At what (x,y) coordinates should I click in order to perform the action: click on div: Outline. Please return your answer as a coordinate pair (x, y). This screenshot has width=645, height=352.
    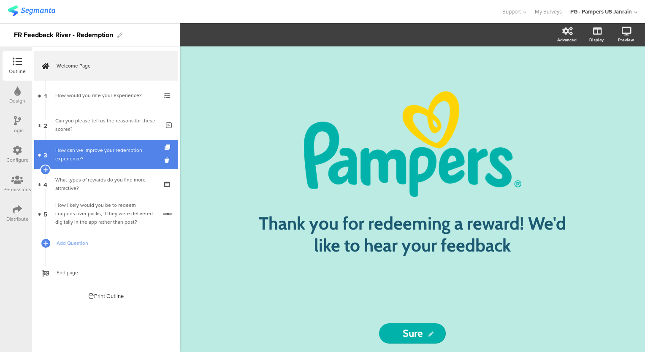
    Looking at the image, I should click on (17, 71).